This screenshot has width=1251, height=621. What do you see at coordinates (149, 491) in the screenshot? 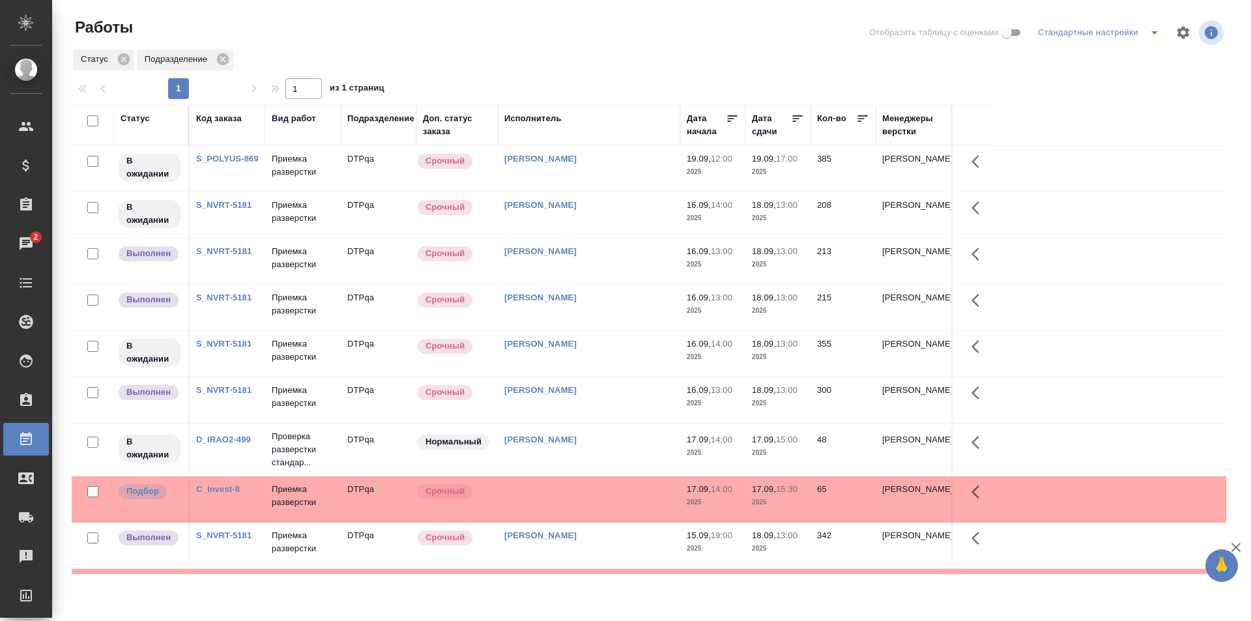
I see `div: Можно подбирать исполнителей` at bounding box center [149, 491].